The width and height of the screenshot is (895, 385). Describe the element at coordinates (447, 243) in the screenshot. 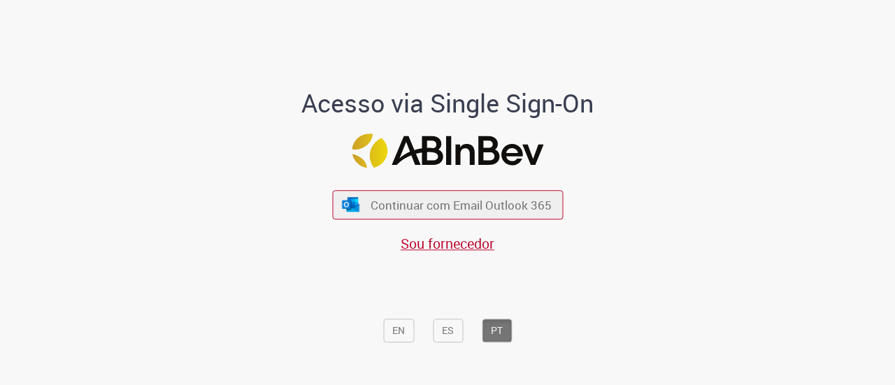

I see `span: Sou fornecedor` at that location.